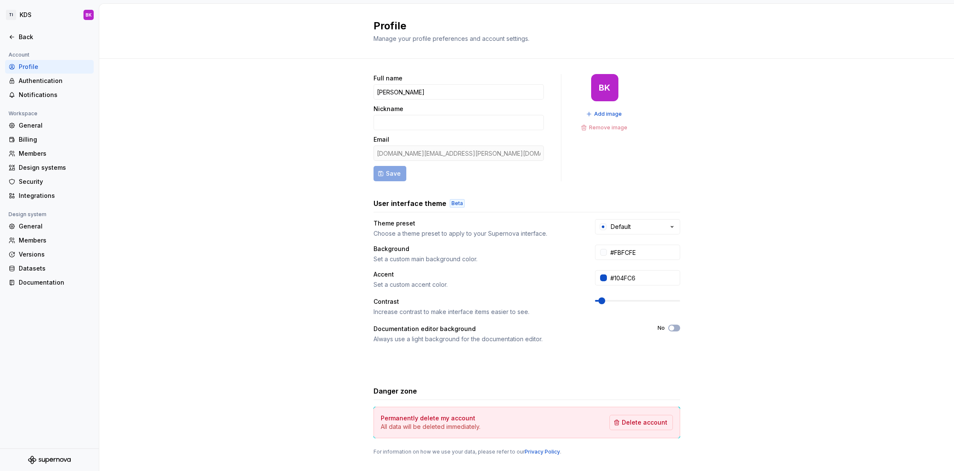 This screenshot has width=954, height=471. What do you see at coordinates (49, 196) in the screenshot?
I see `a: Integrations` at bounding box center [49, 196].